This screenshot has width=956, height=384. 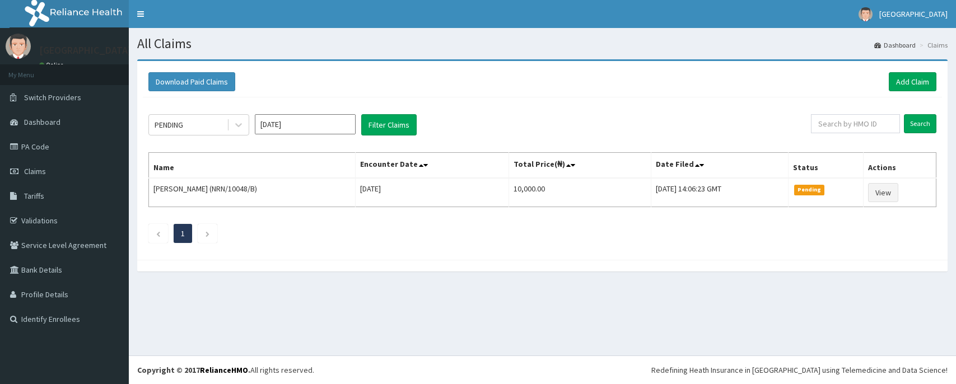 What do you see at coordinates (389, 125) in the screenshot?
I see `button: Filter Claims` at bounding box center [389, 125].